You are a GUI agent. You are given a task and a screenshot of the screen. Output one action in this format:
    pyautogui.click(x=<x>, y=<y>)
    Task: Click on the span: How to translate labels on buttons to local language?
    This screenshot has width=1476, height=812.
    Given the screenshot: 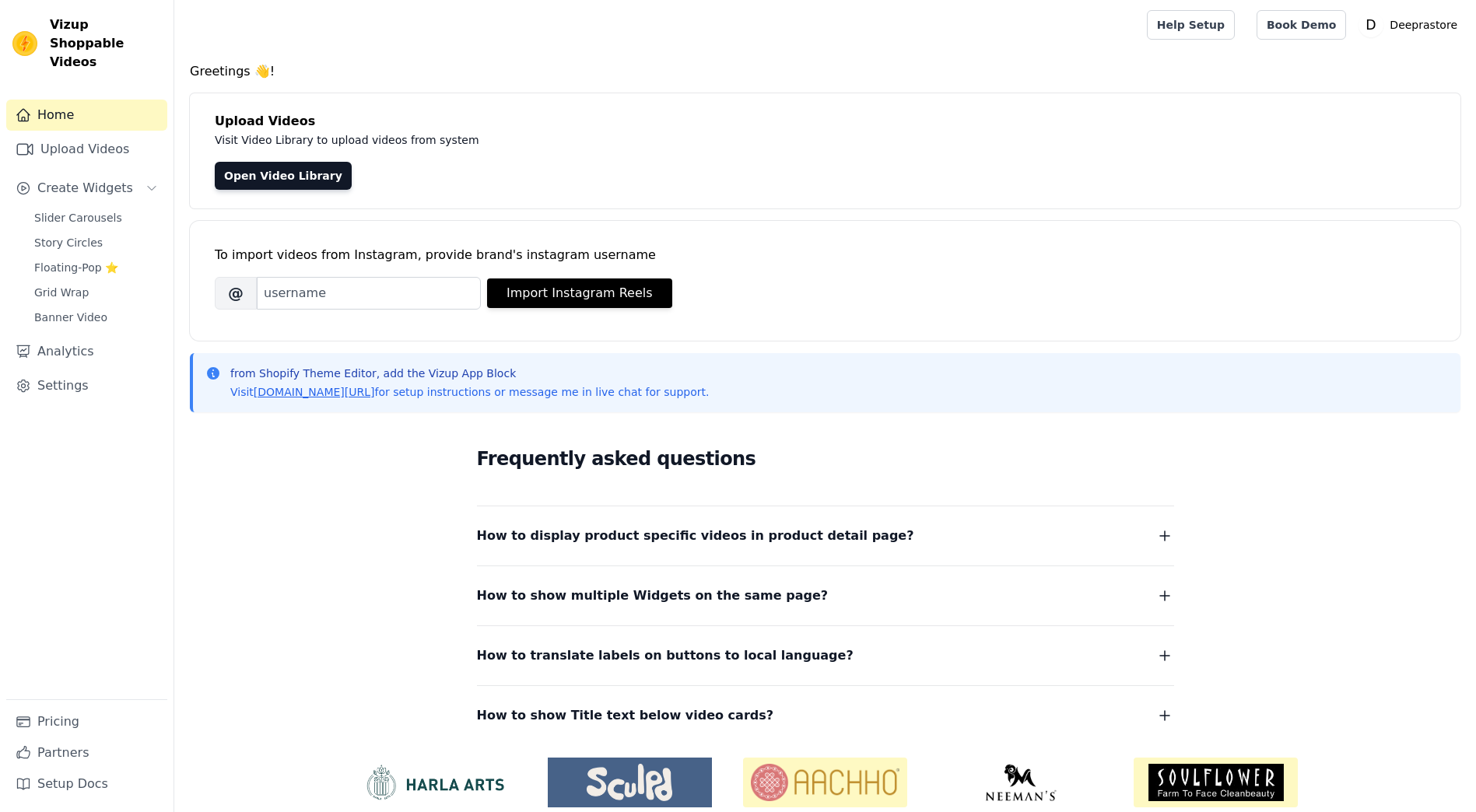 What is the action you would take?
    pyautogui.click(x=665, y=656)
    